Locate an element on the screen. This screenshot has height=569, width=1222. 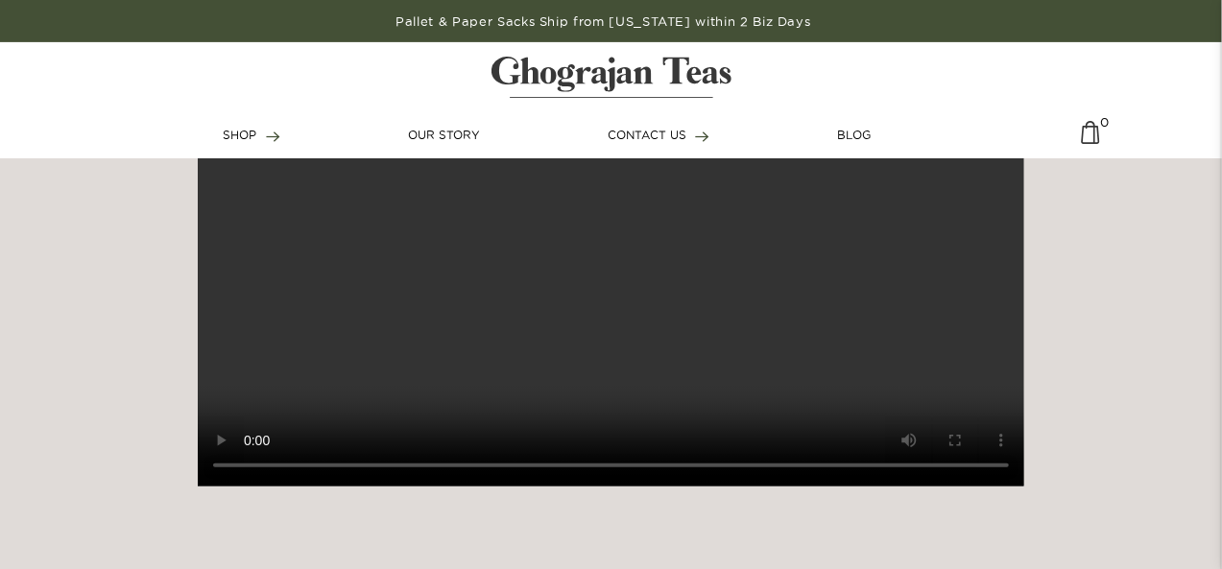
span: 0 is located at coordinates (1105, 117).